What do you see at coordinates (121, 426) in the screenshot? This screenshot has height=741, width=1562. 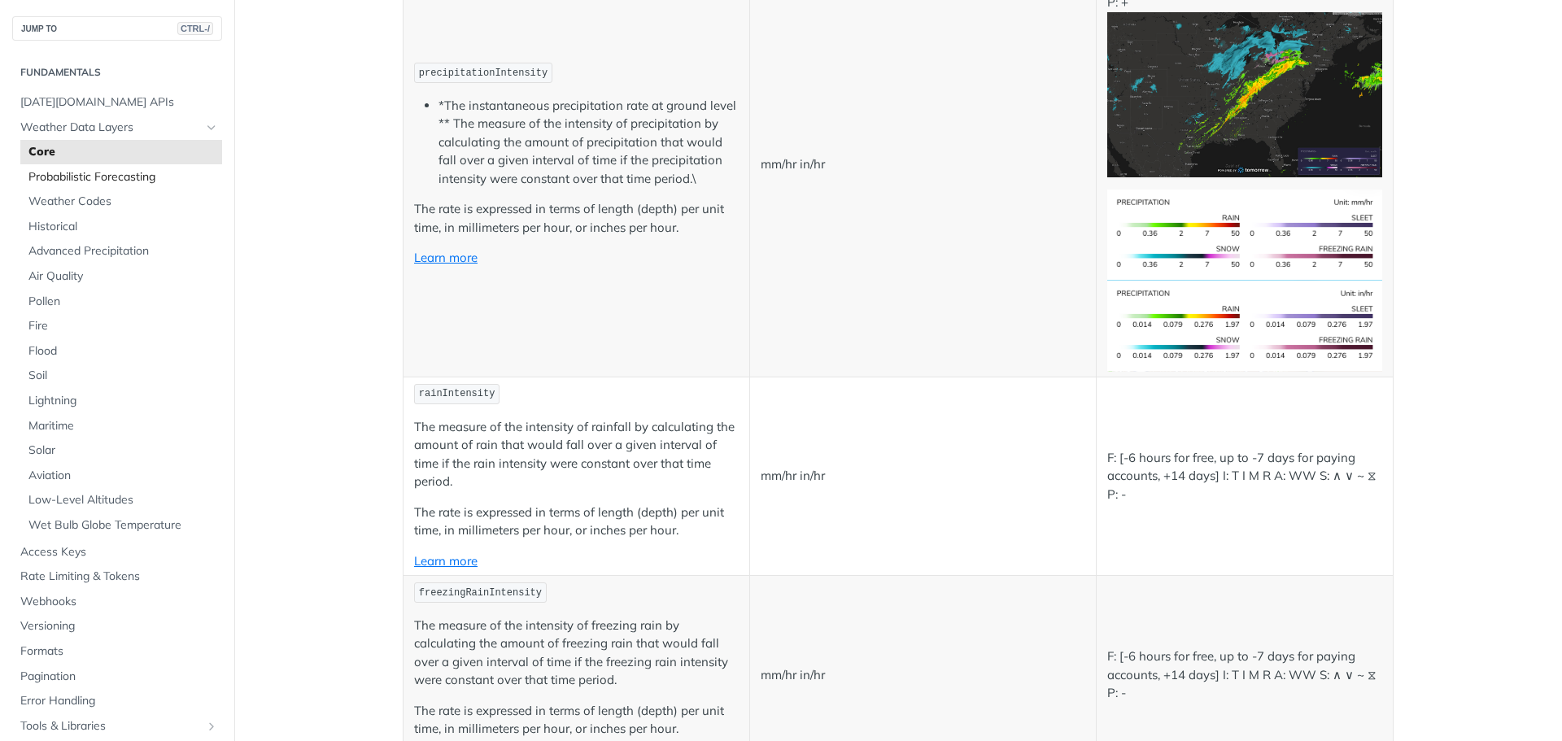 I see `a: Maritime` at bounding box center [121, 426].